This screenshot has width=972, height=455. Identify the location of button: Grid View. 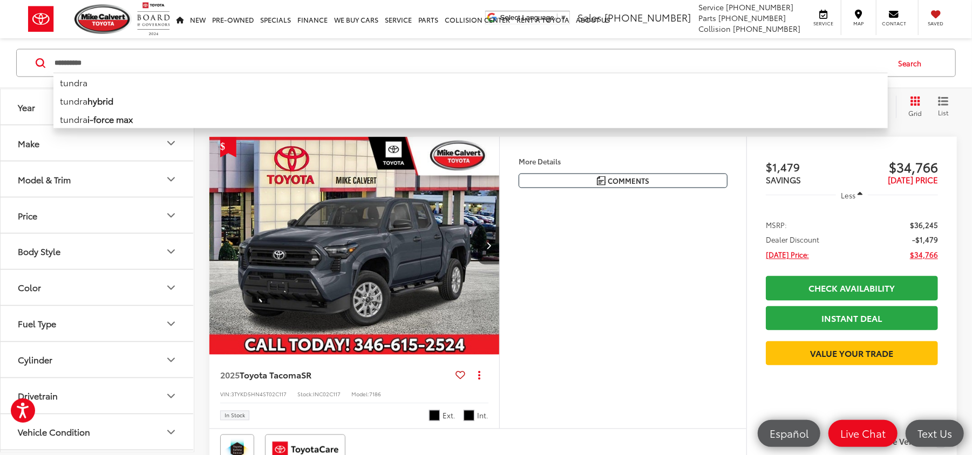
(913, 107).